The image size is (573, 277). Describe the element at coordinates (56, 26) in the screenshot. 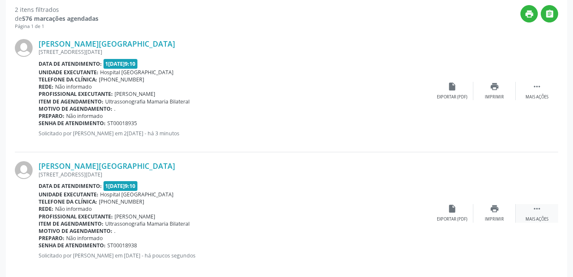

I see `div: Página 1 de 1` at that location.